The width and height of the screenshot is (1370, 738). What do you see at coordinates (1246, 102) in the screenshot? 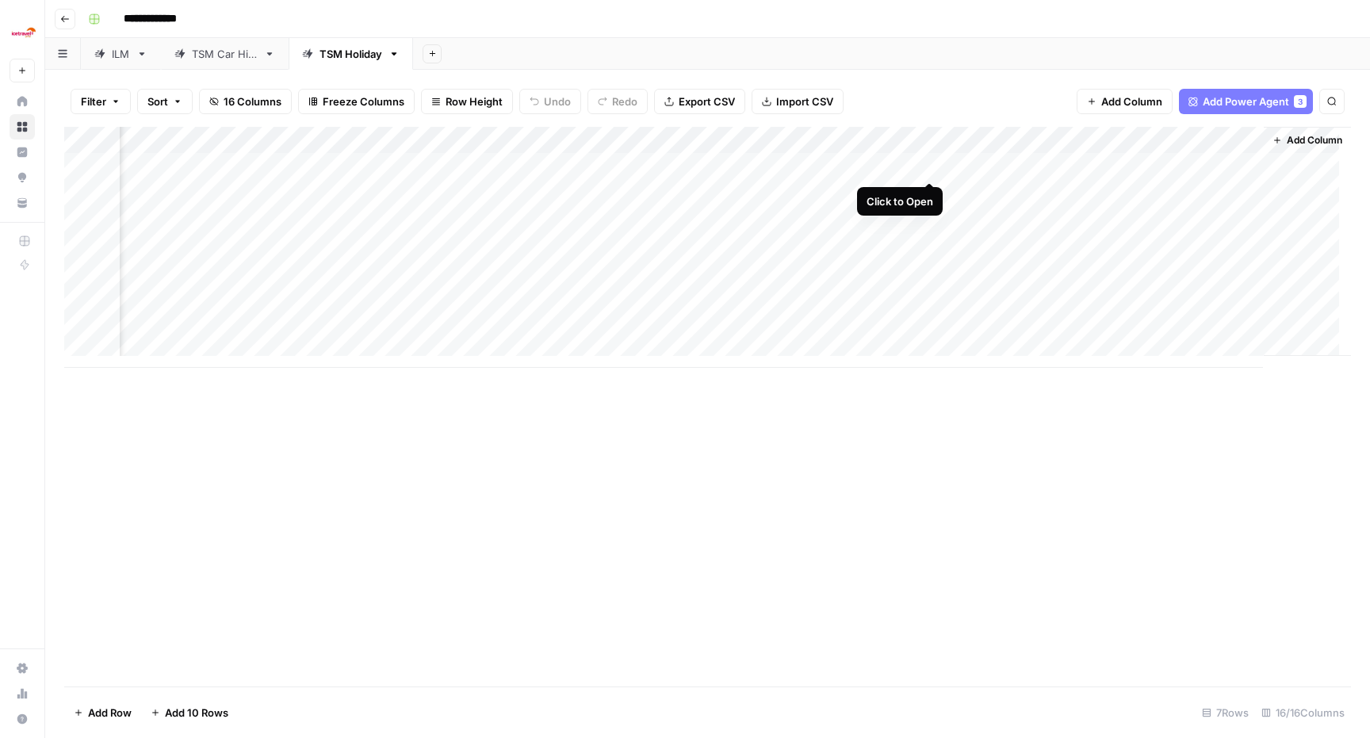
I see `span: Add Power Agent` at bounding box center [1246, 102].